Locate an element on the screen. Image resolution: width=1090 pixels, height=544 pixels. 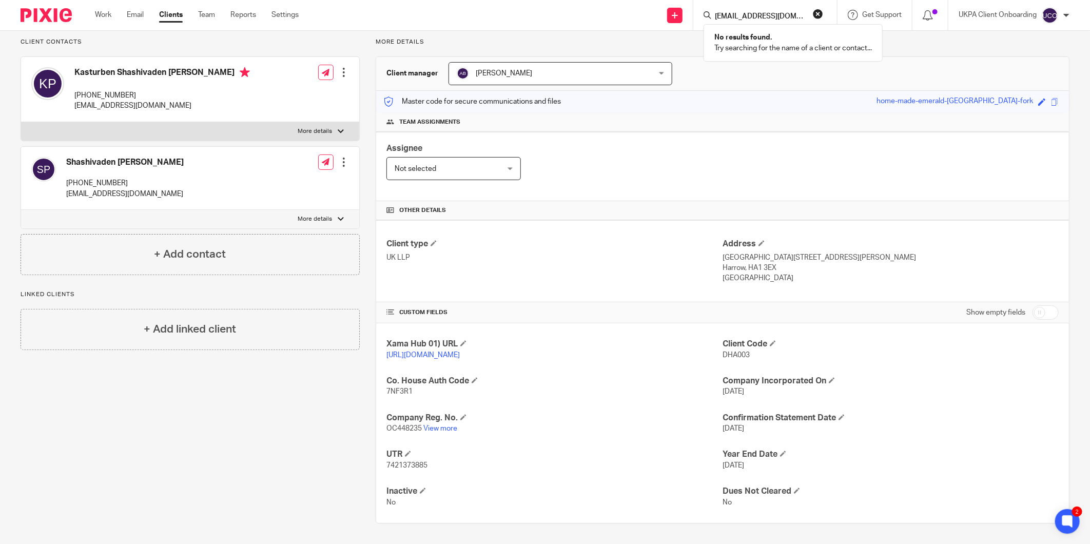
a: Work is located at coordinates (103, 15).